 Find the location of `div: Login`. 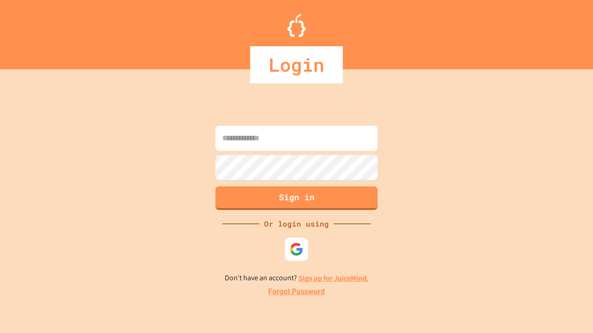

div: Login is located at coordinates (296, 65).